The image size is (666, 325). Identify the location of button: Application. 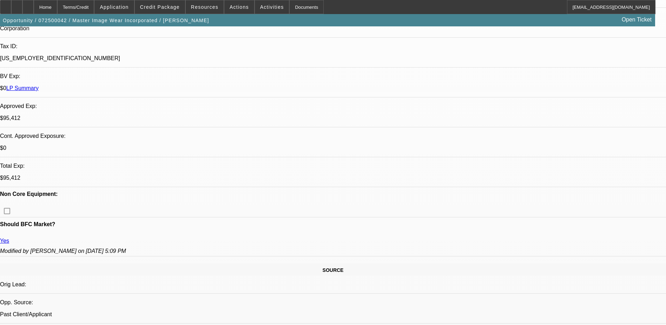
(114, 7).